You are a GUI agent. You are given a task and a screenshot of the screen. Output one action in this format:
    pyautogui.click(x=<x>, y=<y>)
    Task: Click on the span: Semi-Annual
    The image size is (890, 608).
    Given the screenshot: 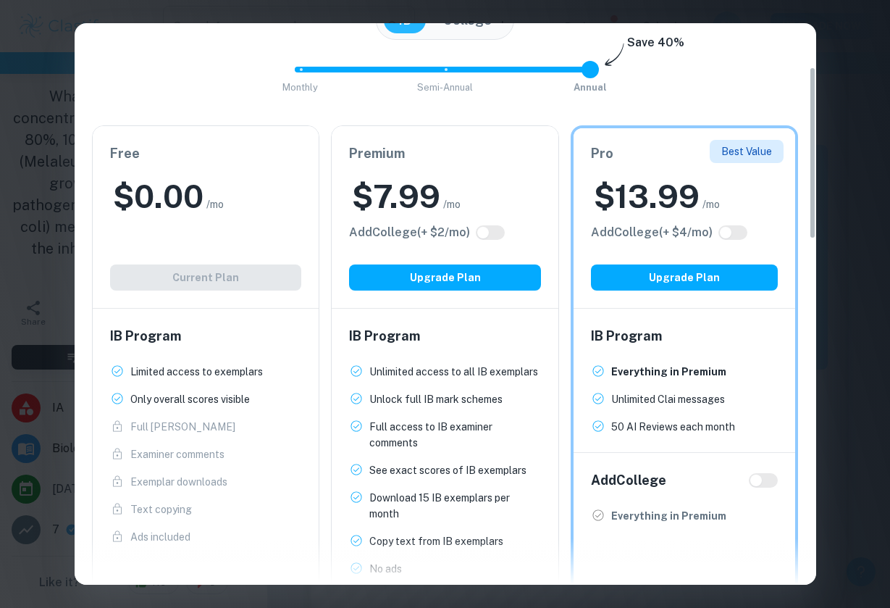 What is the action you would take?
    pyautogui.click(x=445, y=87)
    